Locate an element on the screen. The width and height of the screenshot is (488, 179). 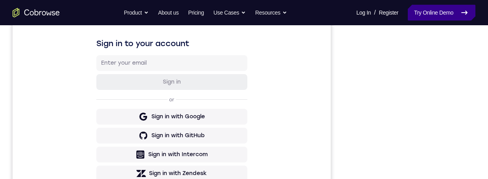
div: Sign in with Intercom is located at coordinates (165, 170).